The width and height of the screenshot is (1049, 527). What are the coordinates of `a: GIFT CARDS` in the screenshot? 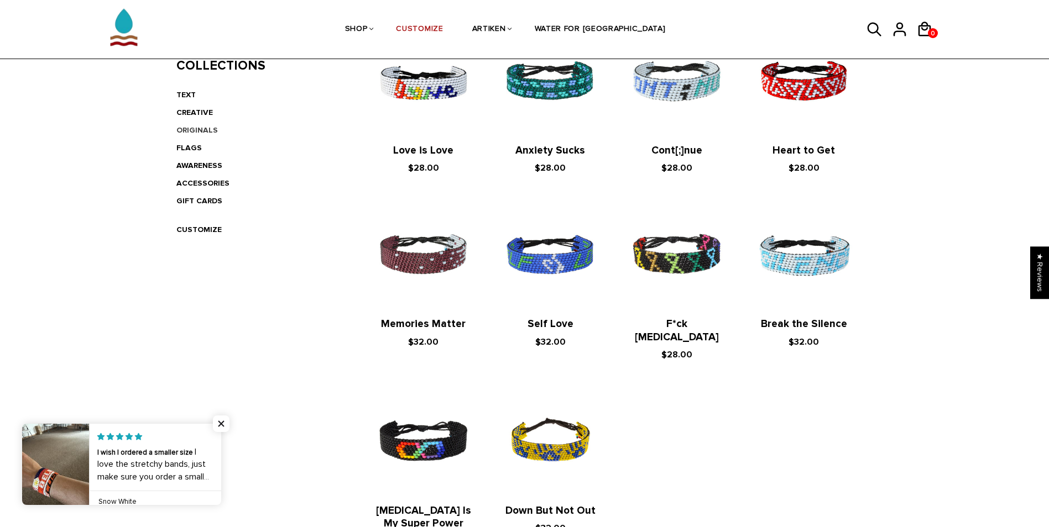 It's located at (199, 201).